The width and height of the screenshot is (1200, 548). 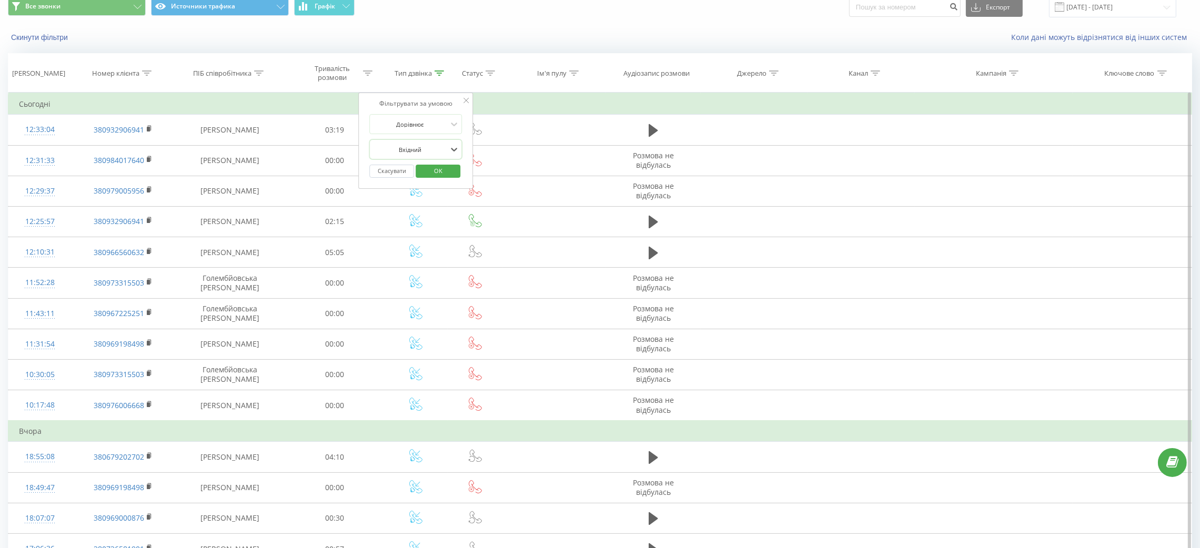 I want to click on a: 380967225251, so click(x=119, y=313).